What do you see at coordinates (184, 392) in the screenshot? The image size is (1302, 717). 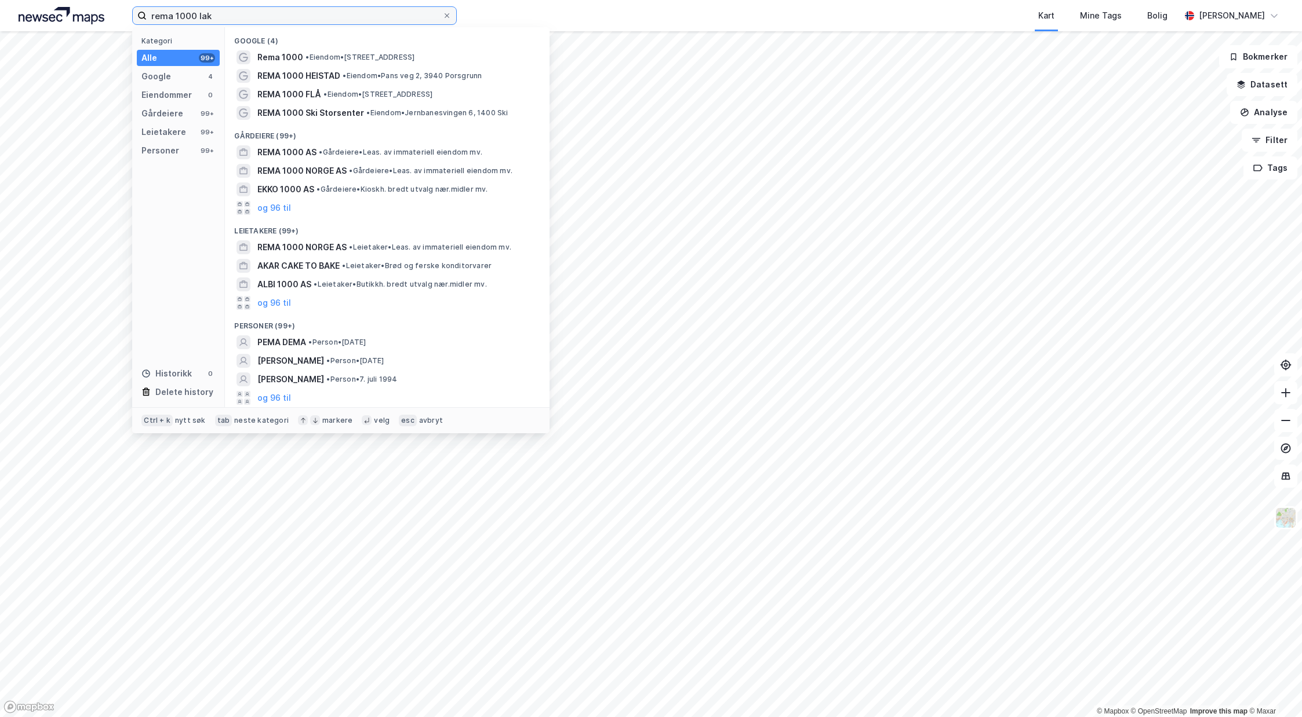 I see `div: Delete history` at bounding box center [184, 392].